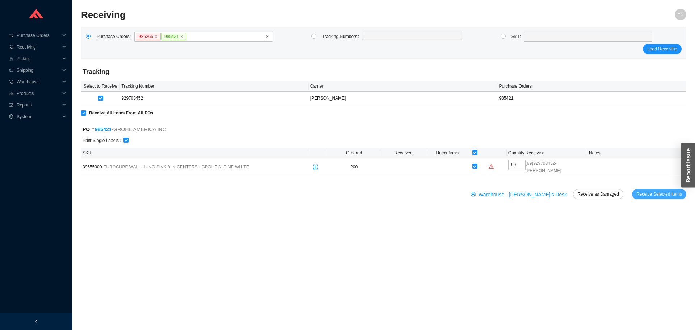  Describe the element at coordinates (38, 70) in the screenshot. I see `span: Shipping` at that location.